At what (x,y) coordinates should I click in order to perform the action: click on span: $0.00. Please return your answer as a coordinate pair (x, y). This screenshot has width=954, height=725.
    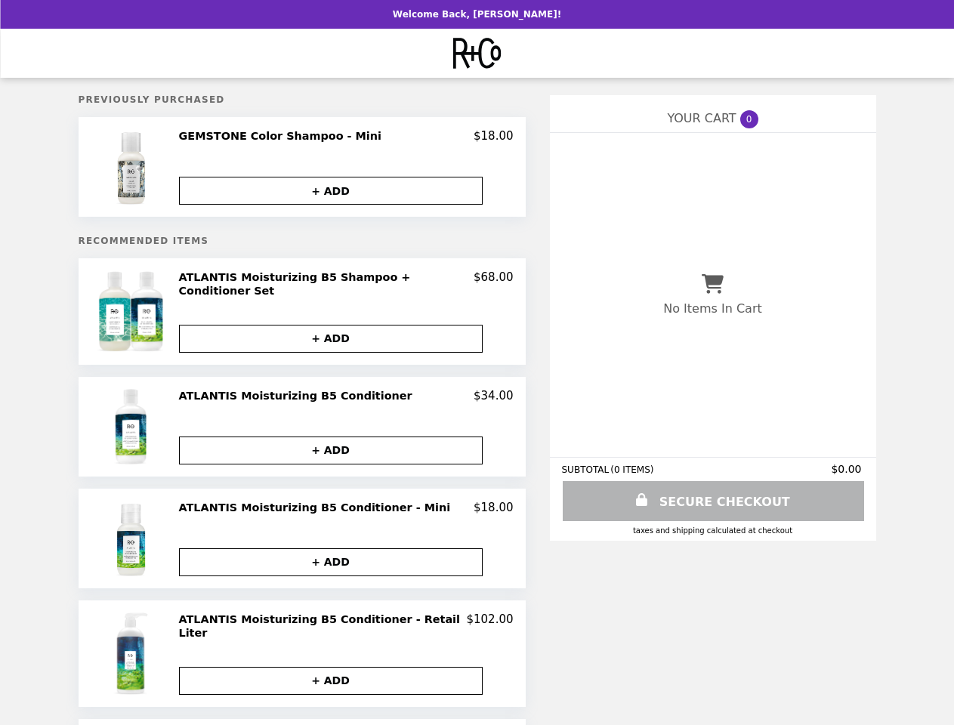
    Looking at the image, I should click on (847, 469).